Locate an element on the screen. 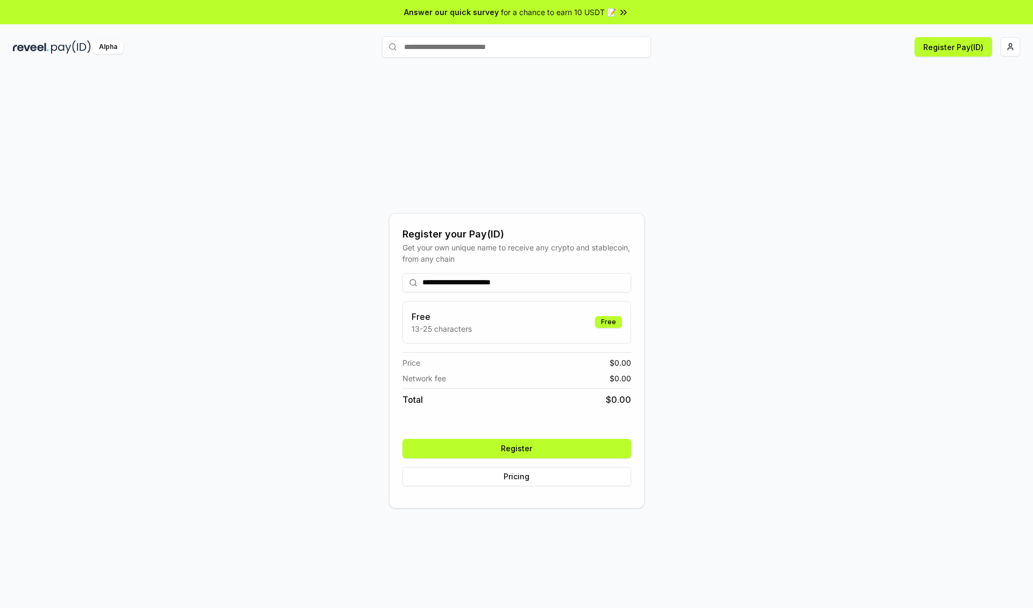 The width and height of the screenshot is (1033, 608). button: Pricing is located at coordinates (517, 476).